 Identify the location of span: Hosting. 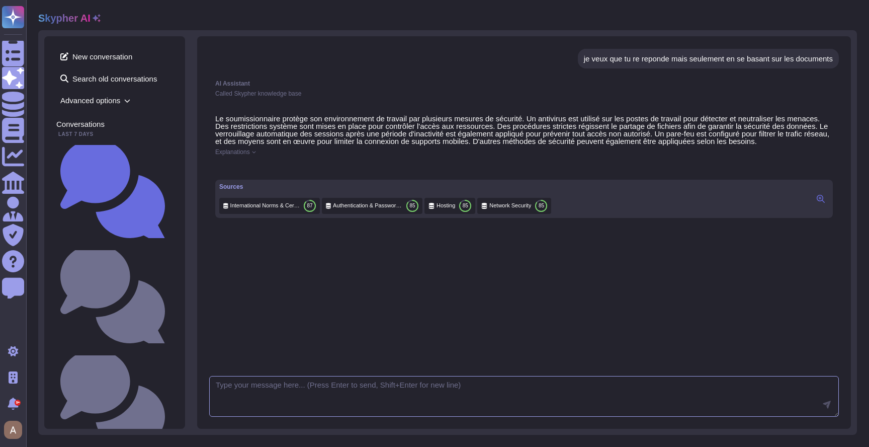
(446, 205).